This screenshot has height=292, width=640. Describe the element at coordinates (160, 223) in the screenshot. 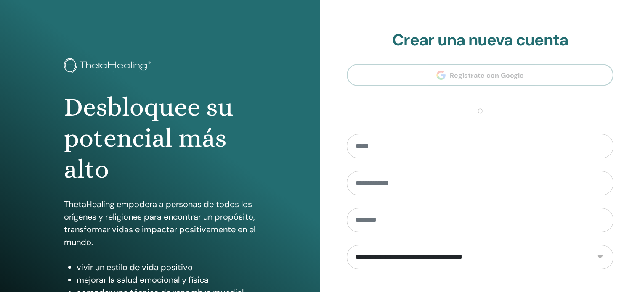

I see `p: ThetaHealing empodera a personas de todos los orígenes y religiones para encontrar un propósito, ...` at that location.